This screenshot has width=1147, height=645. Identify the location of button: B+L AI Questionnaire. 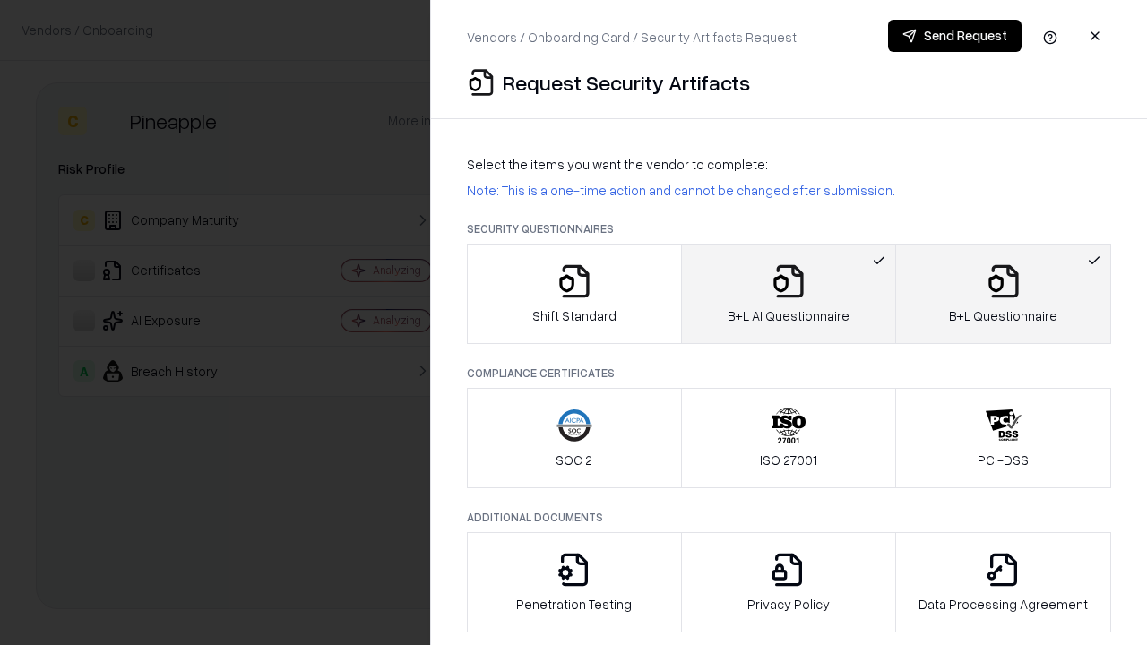
(788, 294).